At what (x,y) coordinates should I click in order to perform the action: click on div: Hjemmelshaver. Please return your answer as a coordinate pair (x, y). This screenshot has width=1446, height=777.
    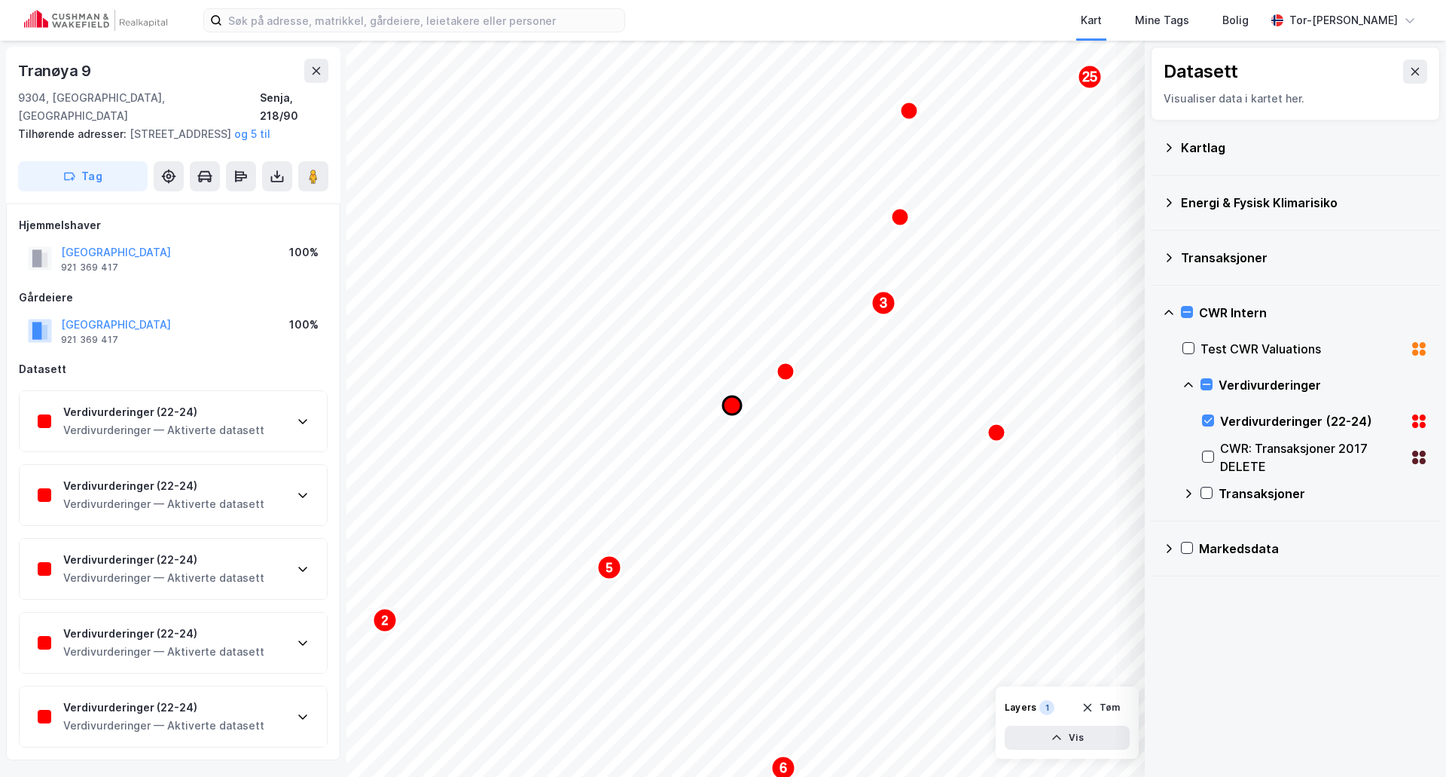
    Looking at the image, I should click on (173, 225).